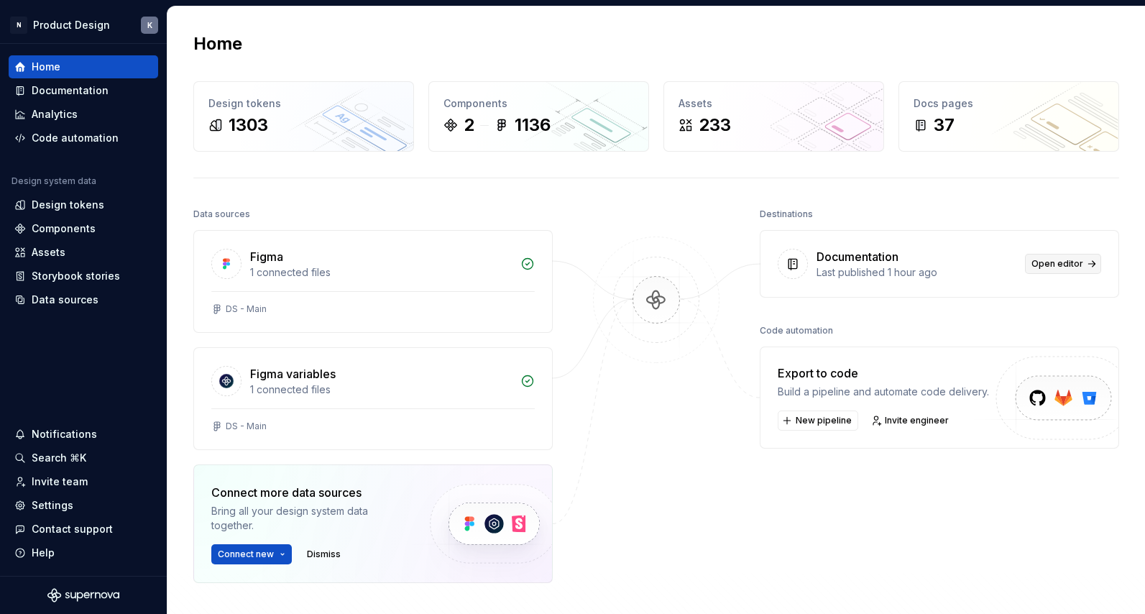  What do you see at coordinates (83, 205) in the screenshot?
I see `a: Design tokens` at bounding box center [83, 205].